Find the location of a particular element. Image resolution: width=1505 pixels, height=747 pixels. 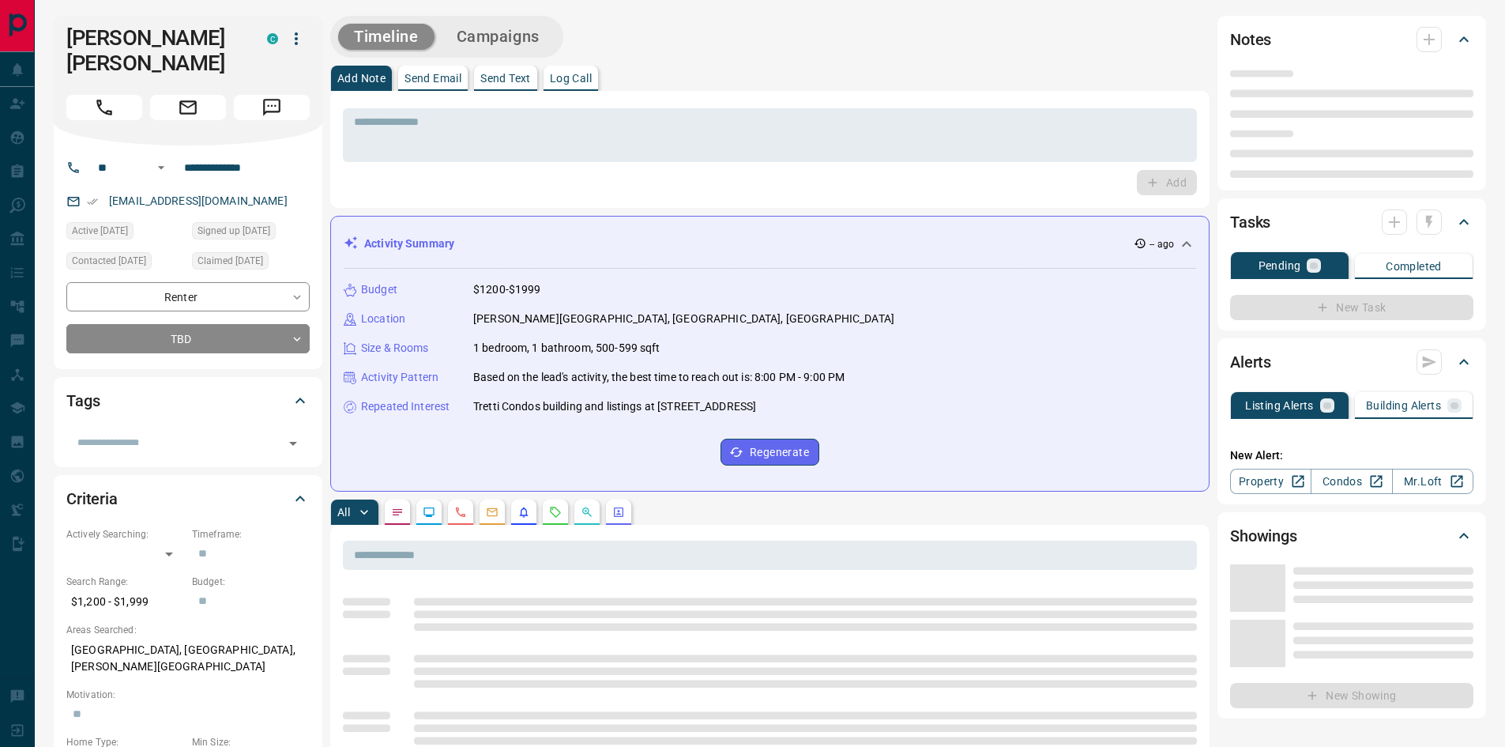

p: New Alert: is located at coordinates (1352, 455).